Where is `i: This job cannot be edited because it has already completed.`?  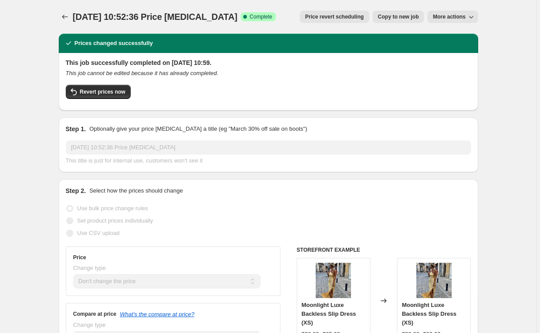 i: This job cannot be edited because it has already completed. is located at coordinates (142, 73).